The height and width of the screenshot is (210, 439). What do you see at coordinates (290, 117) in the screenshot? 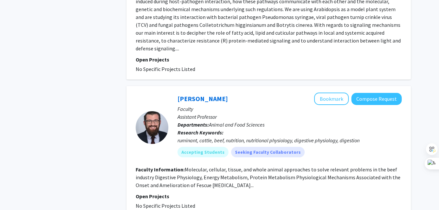
I see `p: Assistant Professor` at bounding box center [290, 117].